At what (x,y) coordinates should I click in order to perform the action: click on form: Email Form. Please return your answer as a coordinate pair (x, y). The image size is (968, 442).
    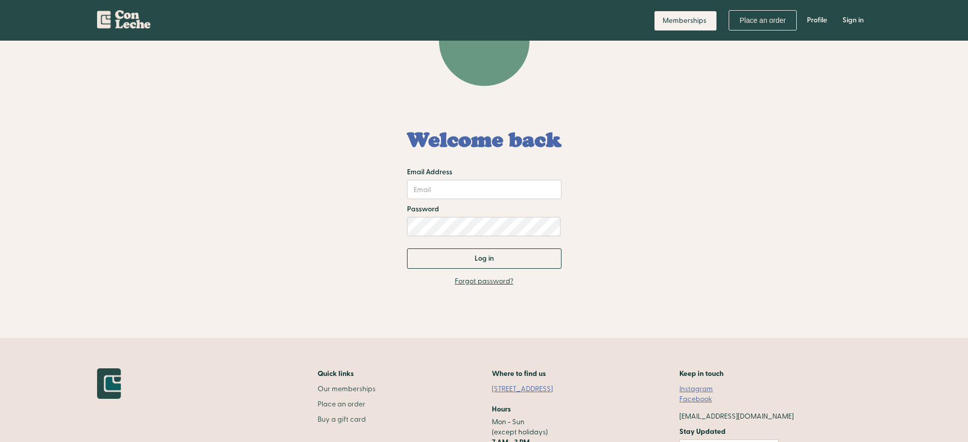
    Looking at the image, I should click on (484, 194).